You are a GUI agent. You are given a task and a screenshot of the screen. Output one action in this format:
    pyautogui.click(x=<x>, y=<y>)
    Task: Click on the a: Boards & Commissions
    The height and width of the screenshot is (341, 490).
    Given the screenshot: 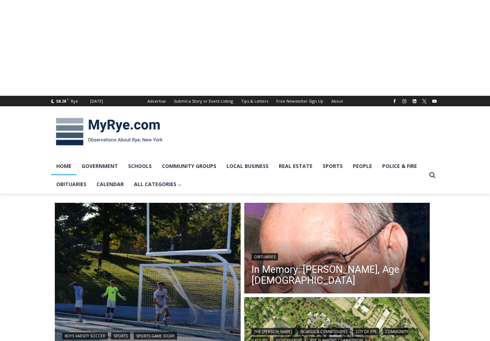 What is the action you would take?
    pyautogui.click(x=324, y=332)
    